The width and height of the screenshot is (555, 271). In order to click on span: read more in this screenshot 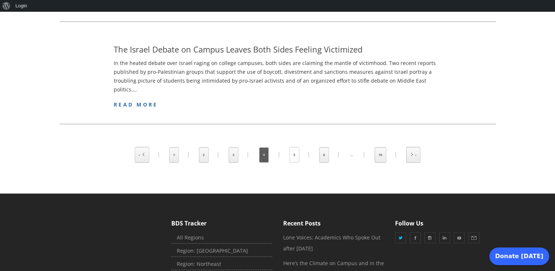, I will do `click(136, 104)`.